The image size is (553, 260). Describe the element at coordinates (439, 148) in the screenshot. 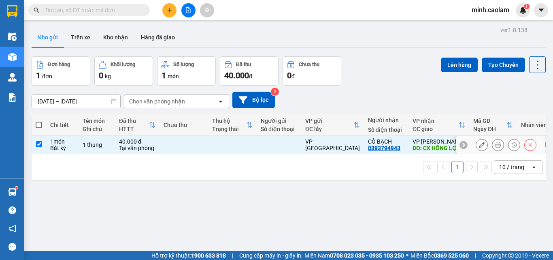

I see `div: DĐ: CX HỒNG LỢI` at that location.